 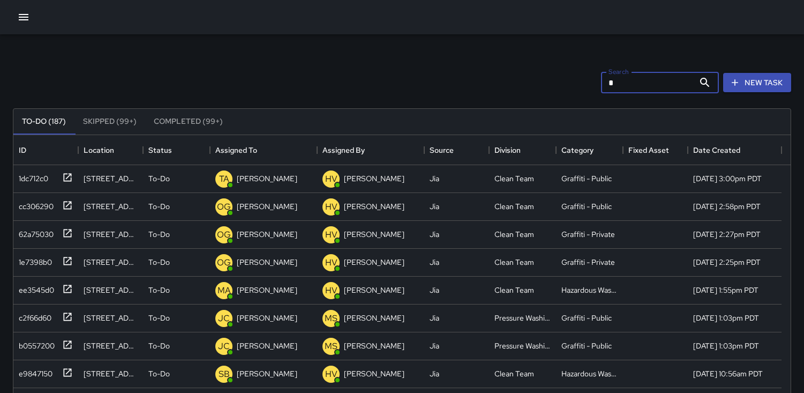 I want to click on div: Hazardous Waste, so click(x=589, y=374).